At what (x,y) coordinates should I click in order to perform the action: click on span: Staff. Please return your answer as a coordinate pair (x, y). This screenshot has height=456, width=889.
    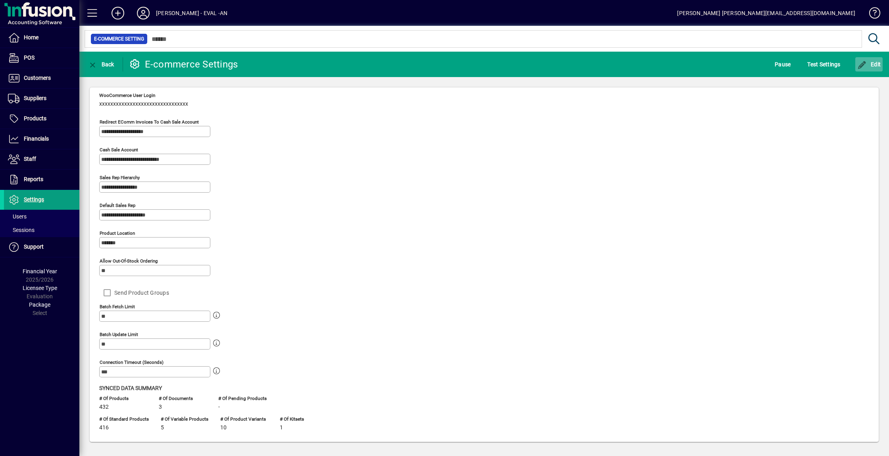
    Looking at the image, I should click on (30, 159).